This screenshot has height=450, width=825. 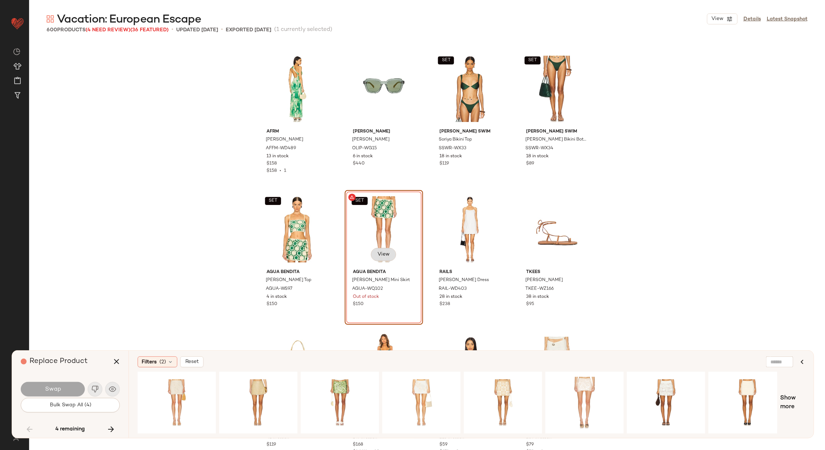 What do you see at coordinates (421, 403) in the screenshot?
I see `img: LCDE-WQ234_V1.jpg` at bounding box center [421, 403].